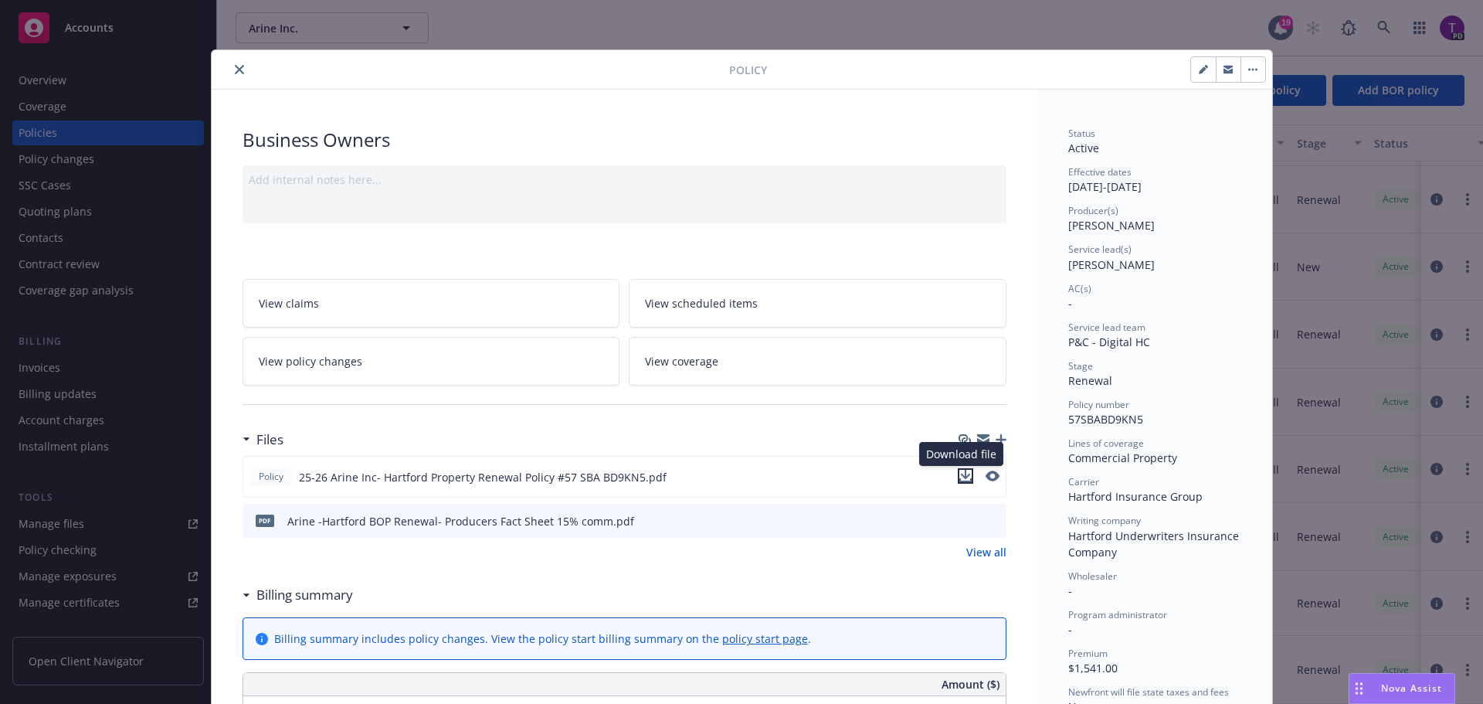 This screenshot has height=704, width=1483. Describe the element at coordinates (431, 361) in the screenshot. I see `a: View policy changes` at that location.